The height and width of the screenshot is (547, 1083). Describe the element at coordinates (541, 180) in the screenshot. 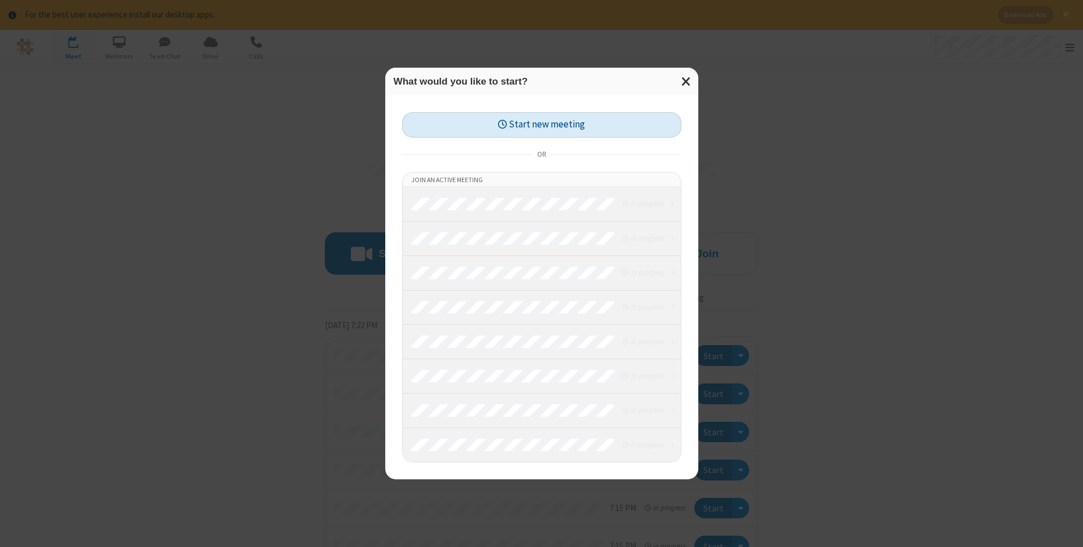

I see `li: Join an active meeting` at that location.